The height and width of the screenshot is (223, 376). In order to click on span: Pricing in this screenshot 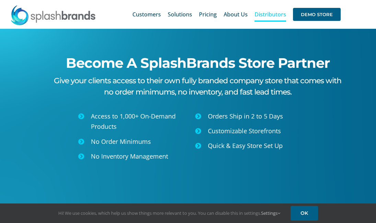, I will do `click(208, 14)`.